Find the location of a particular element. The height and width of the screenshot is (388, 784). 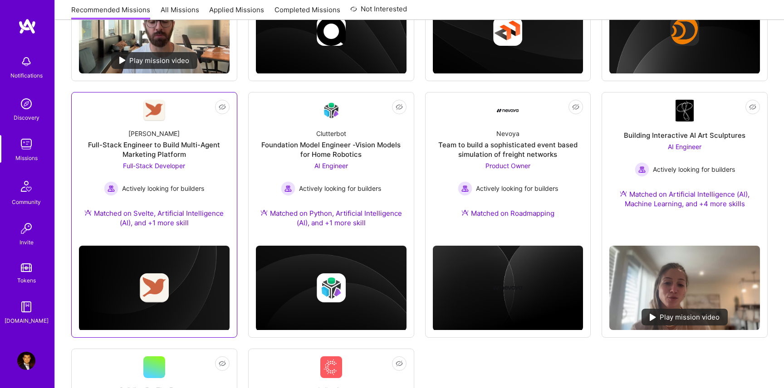

div: Matched on Python, Artificial Intelligence (AI), and +1 more skill is located at coordinates (331, 218).